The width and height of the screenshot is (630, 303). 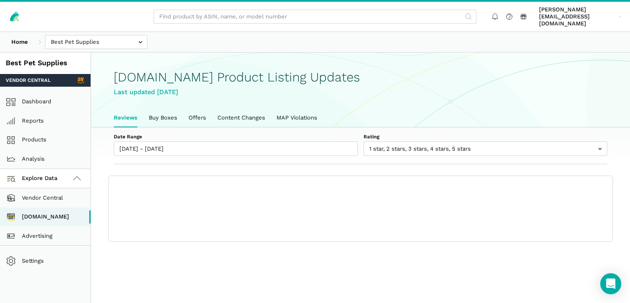 What do you see at coordinates (236, 137) in the screenshot?
I see `label: Date Range` at bounding box center [236, 137].